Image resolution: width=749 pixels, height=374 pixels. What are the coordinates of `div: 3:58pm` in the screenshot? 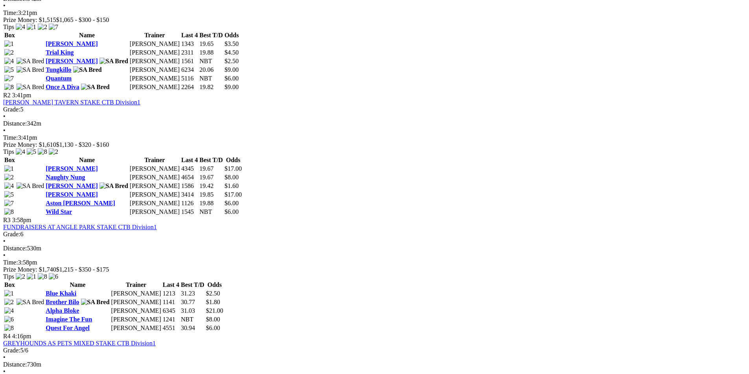 It's located at (374, 263).